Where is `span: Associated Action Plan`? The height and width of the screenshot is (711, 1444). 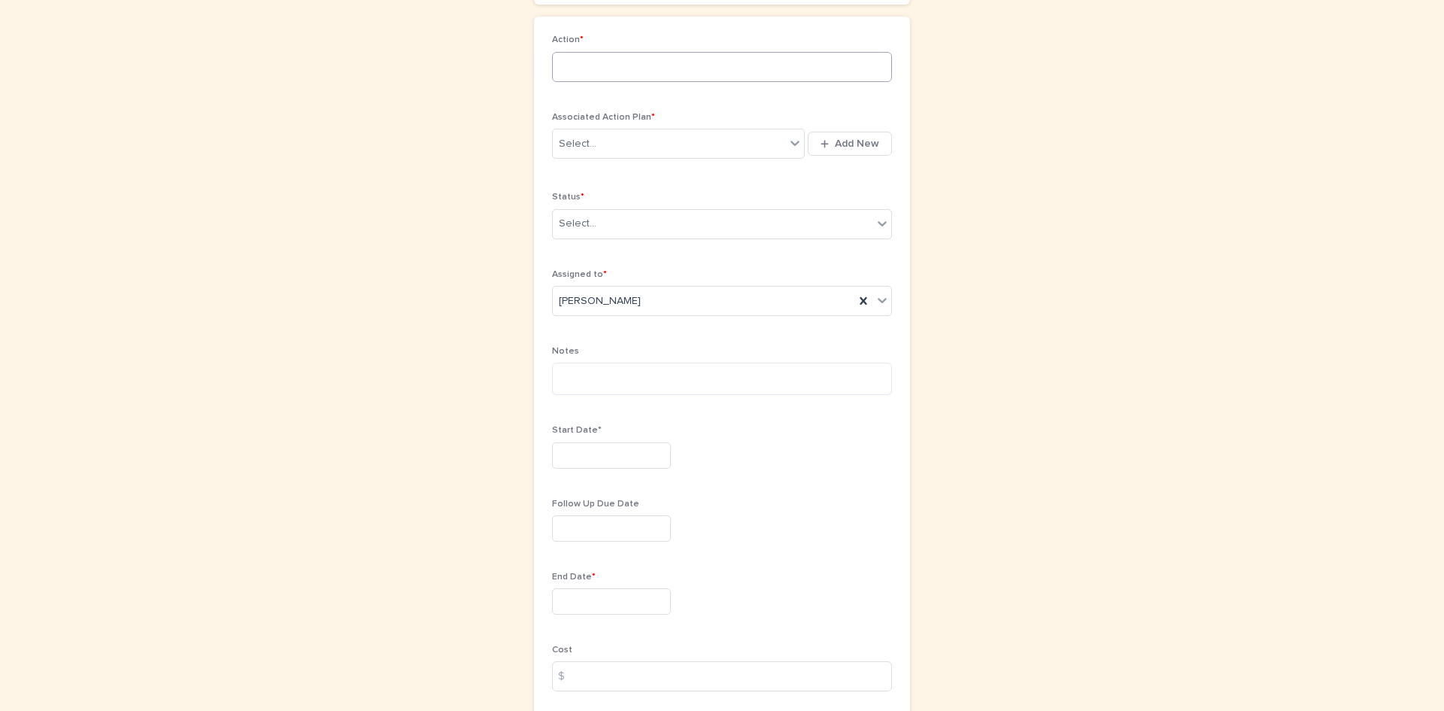
span: Associated Action Plan is located at coordinates (603, 117).